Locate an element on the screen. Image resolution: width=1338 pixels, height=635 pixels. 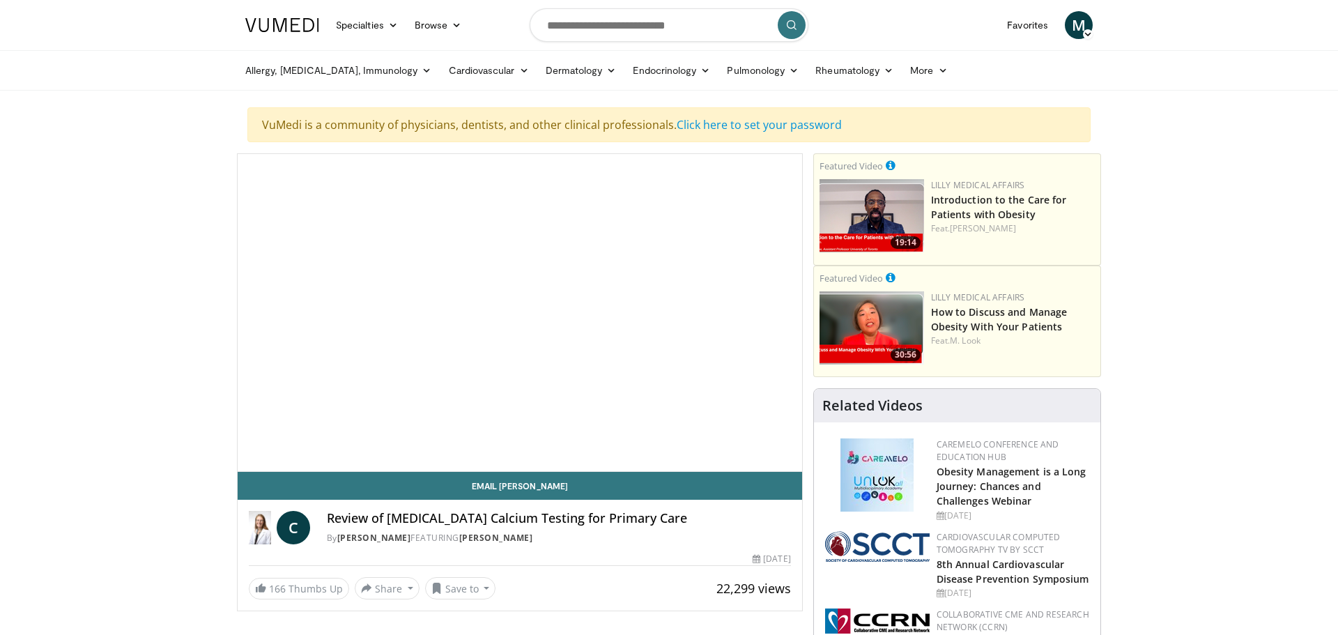
img: 45df64a9-a6de-482c-8a90-ada250f7980c.png.150x105_q85_autocrop_double_scale_upscale_version-0.2.jpg is located at coordinates (876, 474).